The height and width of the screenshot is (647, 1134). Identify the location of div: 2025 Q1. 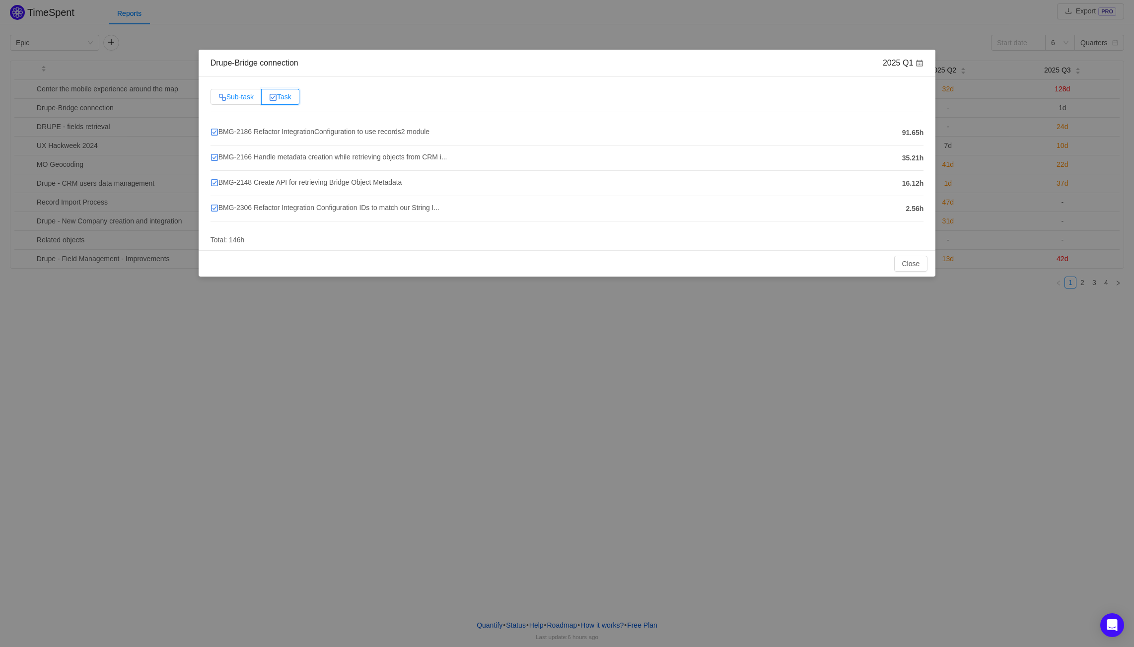
(903, 63).